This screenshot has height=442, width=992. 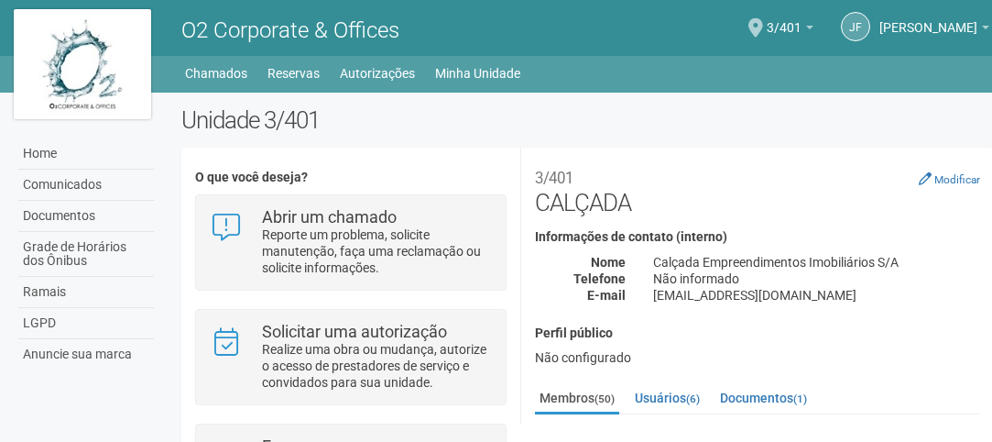 I want to click on a: Anuncie sua marca, so click(x=86, y=354).